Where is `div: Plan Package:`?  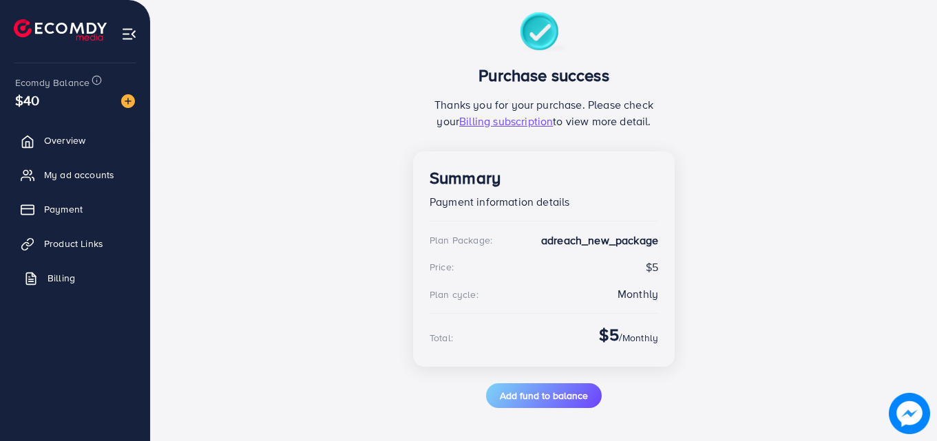
div: Plan Package: is located at coordinates (460, 240).